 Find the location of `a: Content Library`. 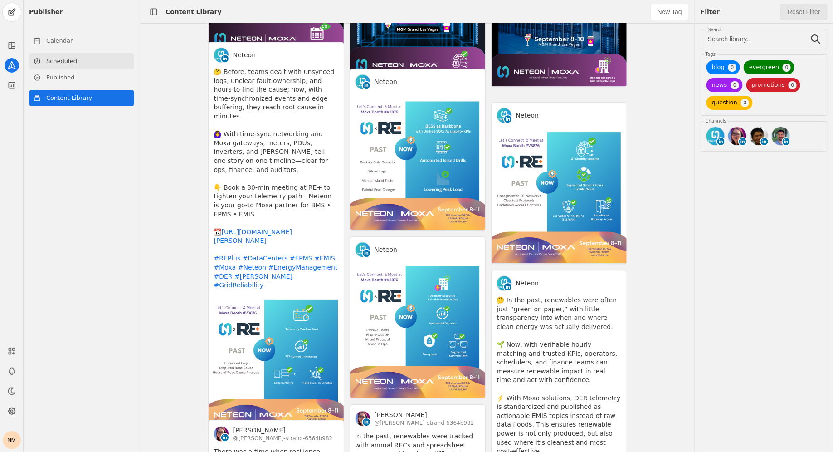

a: Content Library is located at coordinates (82, 98).